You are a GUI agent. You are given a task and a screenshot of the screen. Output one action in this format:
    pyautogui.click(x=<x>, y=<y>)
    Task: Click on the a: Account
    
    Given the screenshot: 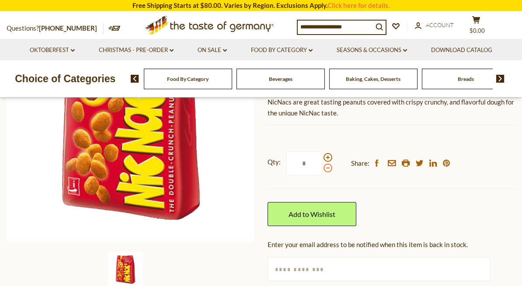 What is the action you would take?
    pyautogui.click(x=434, y=25)
    